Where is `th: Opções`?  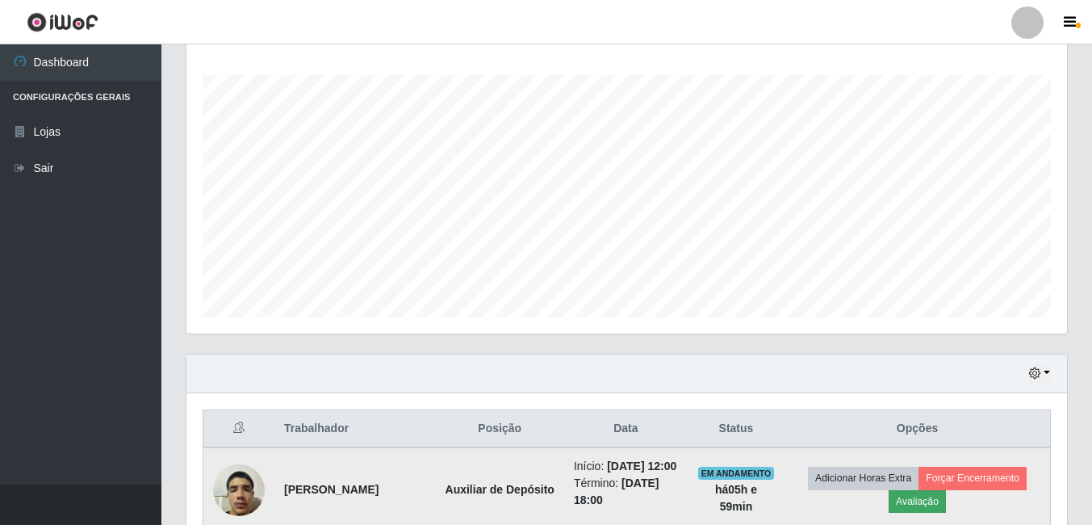
th: Opções is located at coordinates (917, 429).